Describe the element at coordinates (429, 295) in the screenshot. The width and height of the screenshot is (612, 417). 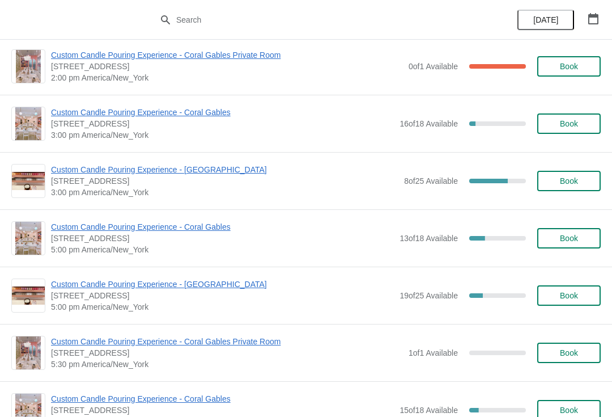
I see `span: 19 of 25 Available` at that location.